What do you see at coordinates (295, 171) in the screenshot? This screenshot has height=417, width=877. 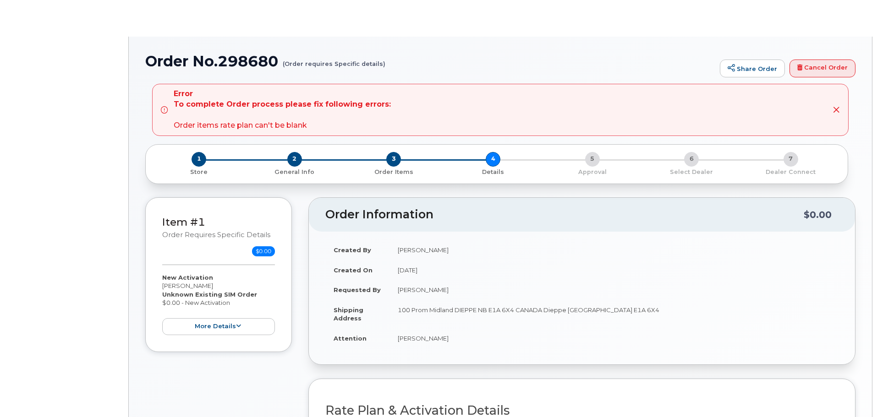 I see `a: 2 General Info` at bounding box center [295, 171].